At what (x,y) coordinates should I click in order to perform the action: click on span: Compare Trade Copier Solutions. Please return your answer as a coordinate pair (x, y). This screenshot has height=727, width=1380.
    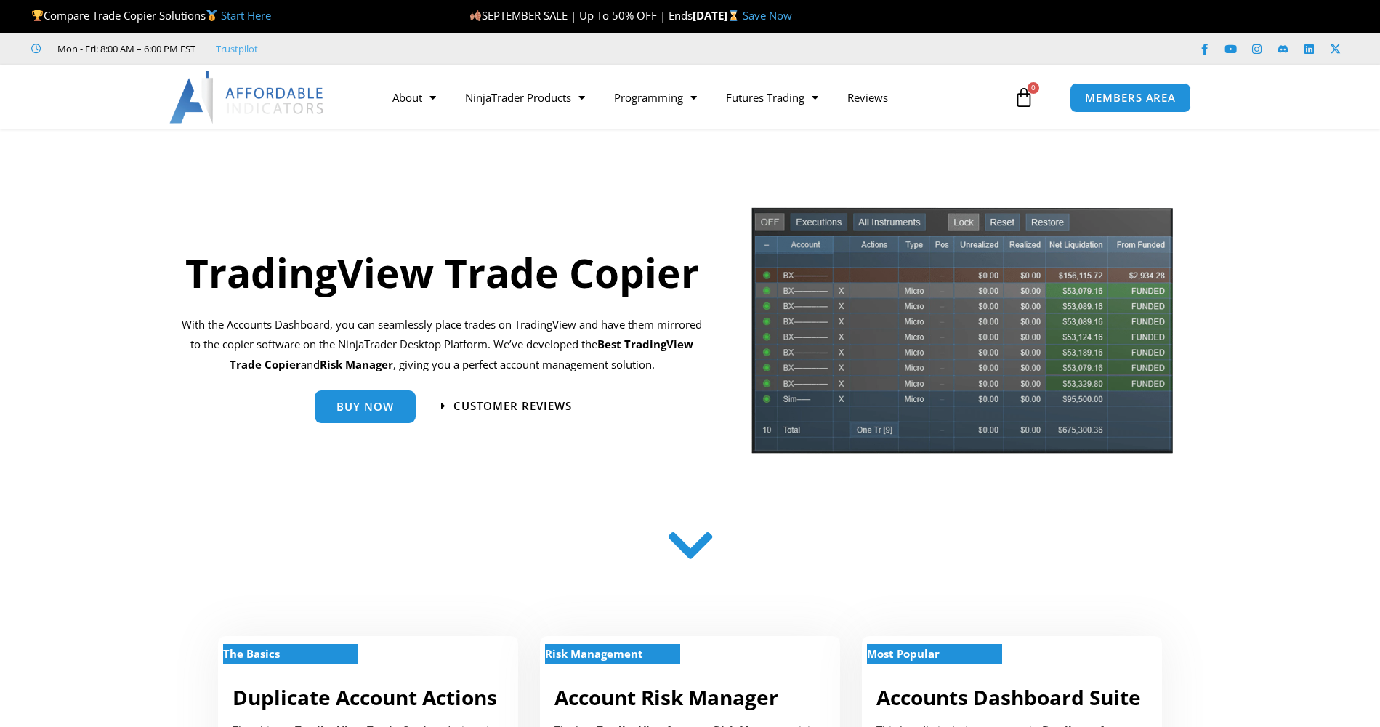
    Looking at the image, I should click on (151, 15).